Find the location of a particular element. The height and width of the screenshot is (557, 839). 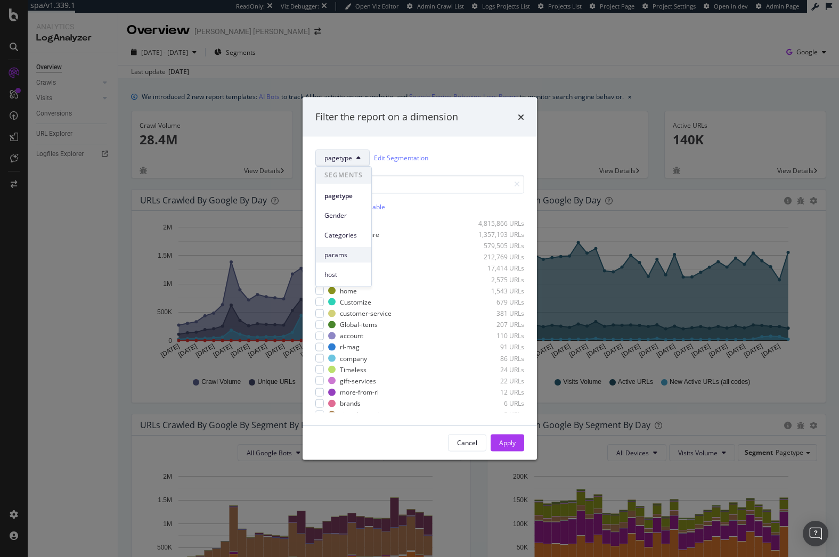

div: virtual-experience is located at coordinates (366, 414).